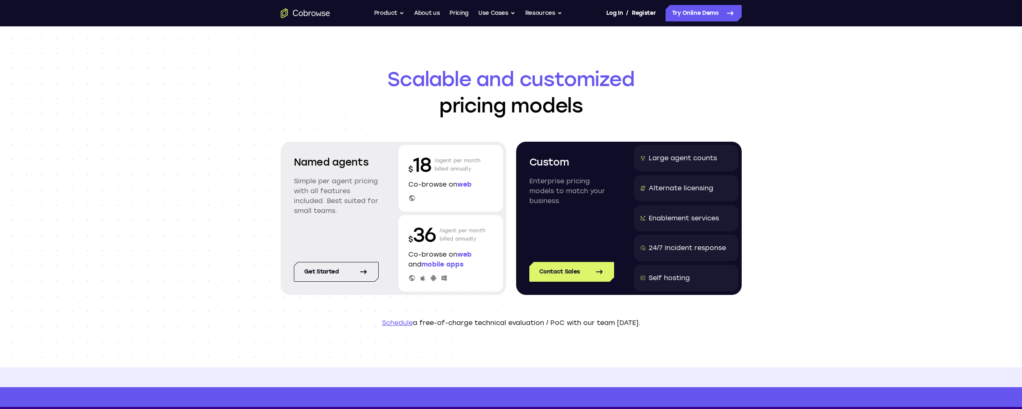 The height and width of the screenshot is (409, 1022). I want to click on h2: Named agents, so click(336, 162).